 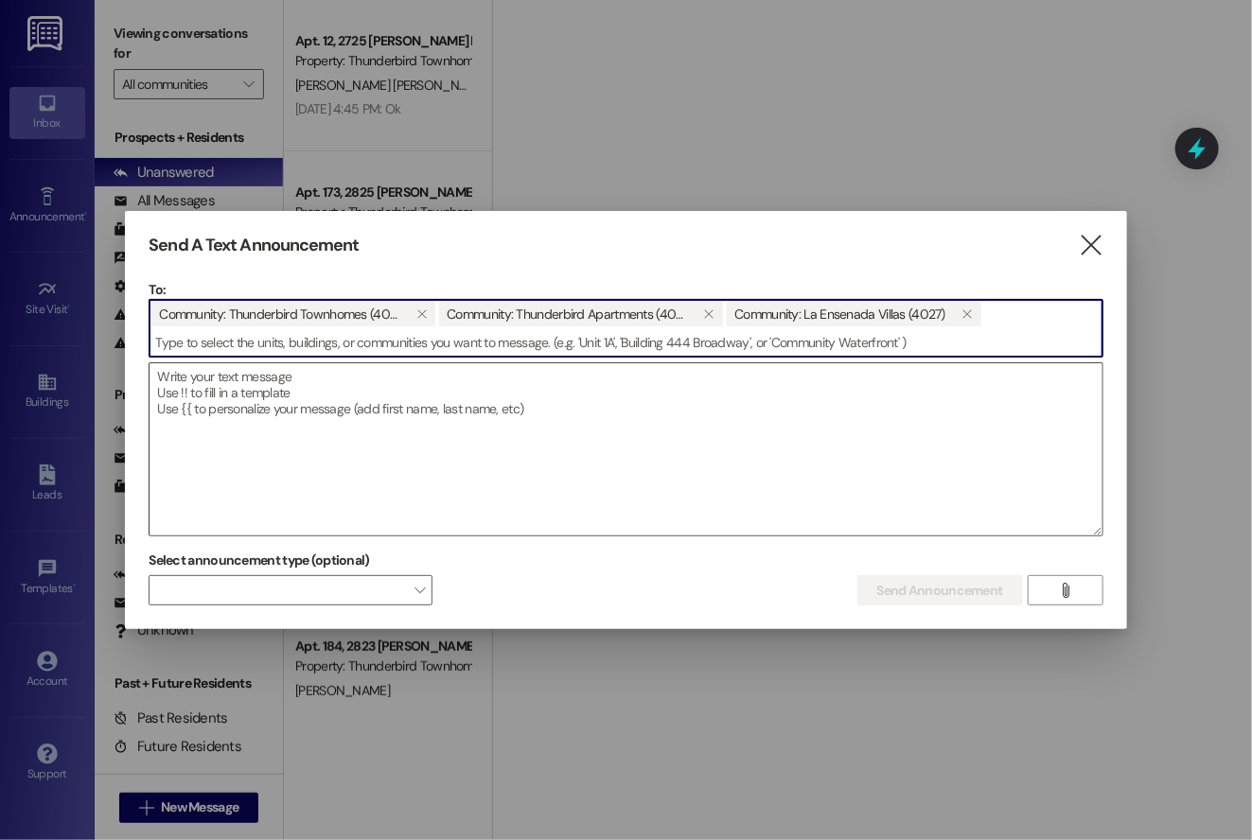 I want to click on p: To:, so click(x=625, y=290).